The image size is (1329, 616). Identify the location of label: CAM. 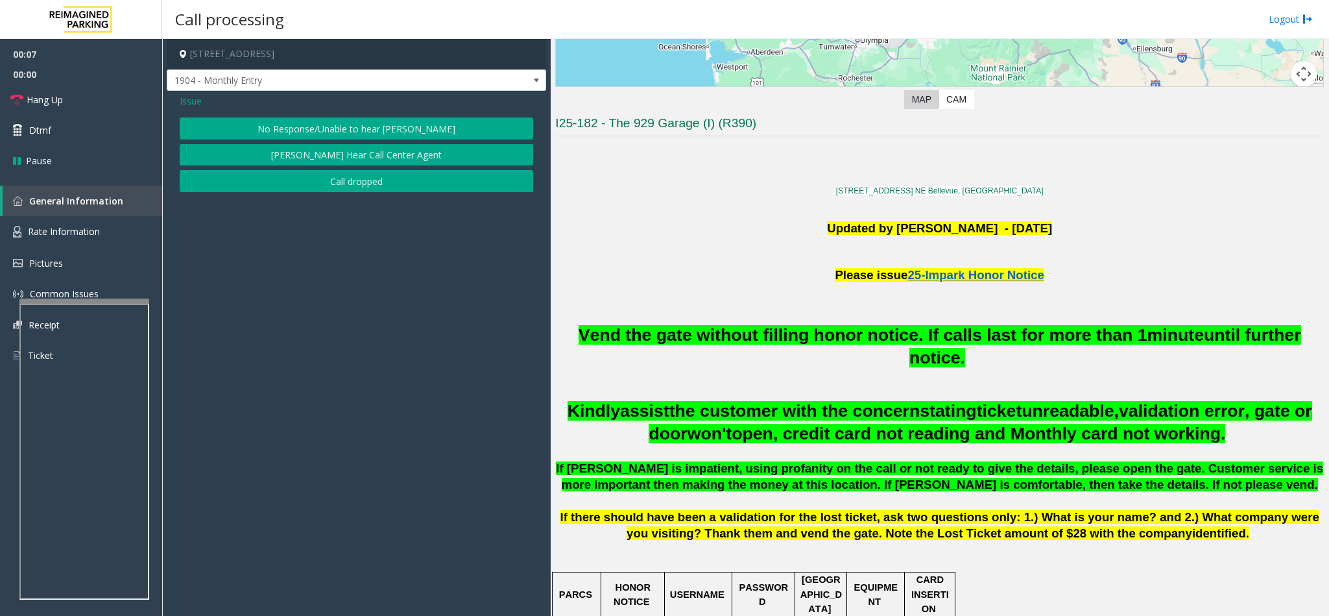
(956, 99).